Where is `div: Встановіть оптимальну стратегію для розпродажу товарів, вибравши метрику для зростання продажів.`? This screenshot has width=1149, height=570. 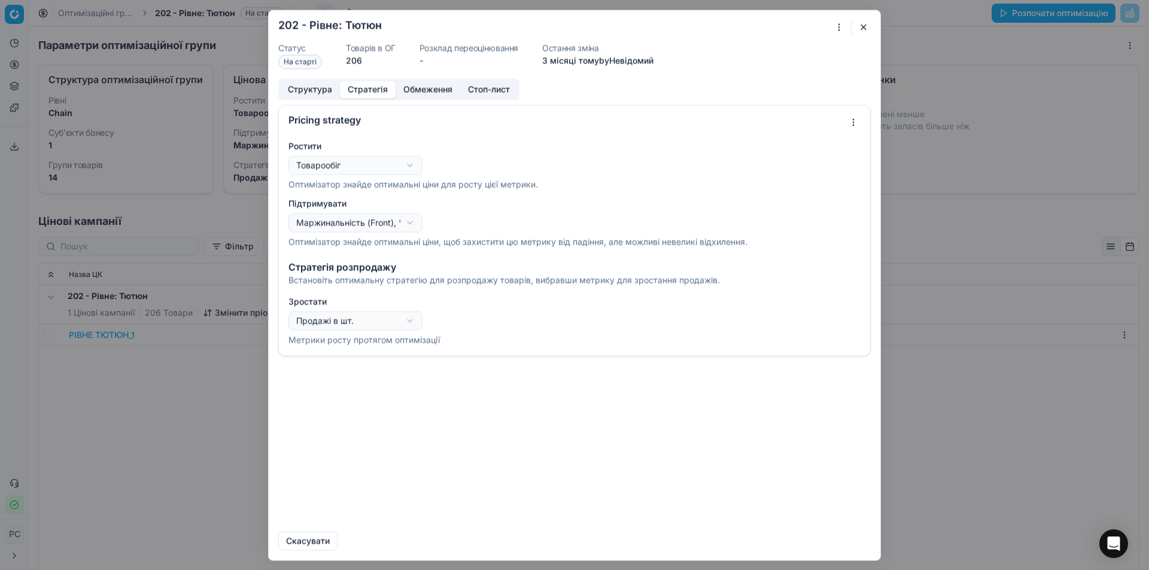 div: Встановіть оптимальну стратегію для розпродажу товарів, вибравши метрику для зростання продажів. is located at coordinates (574, 280).